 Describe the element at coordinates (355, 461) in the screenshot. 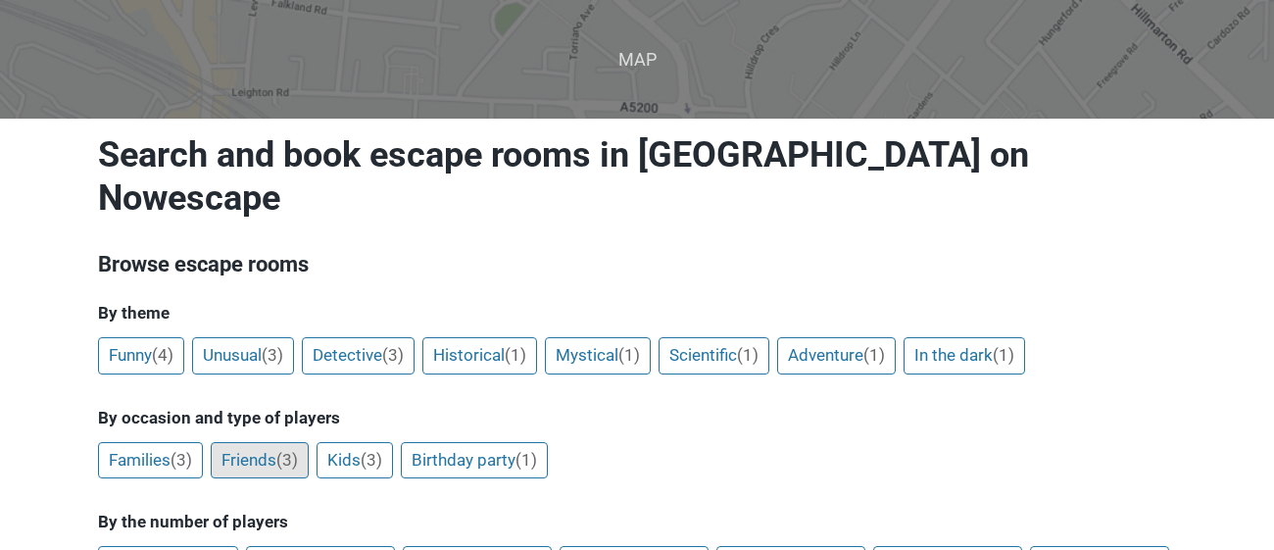

I see `a: Kids(3)` at that location.